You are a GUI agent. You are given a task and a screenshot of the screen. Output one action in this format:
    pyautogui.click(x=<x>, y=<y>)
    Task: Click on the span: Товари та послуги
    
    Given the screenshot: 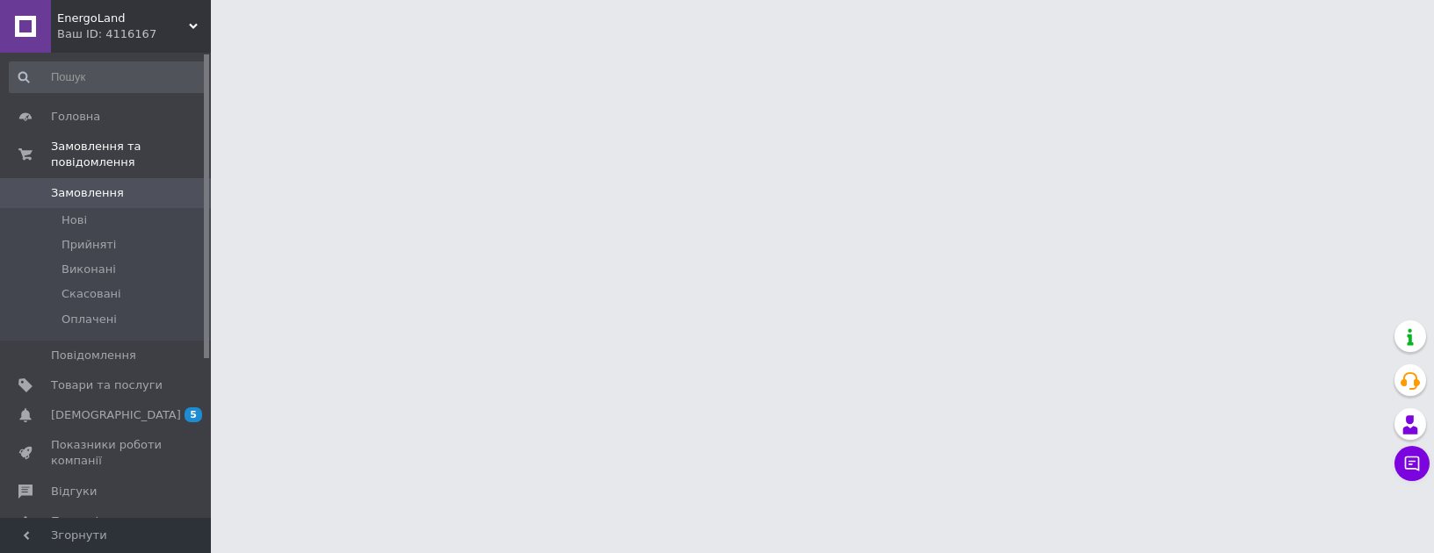 What is the action you would take?
    pyautogui.click(x=106, y=386)
    